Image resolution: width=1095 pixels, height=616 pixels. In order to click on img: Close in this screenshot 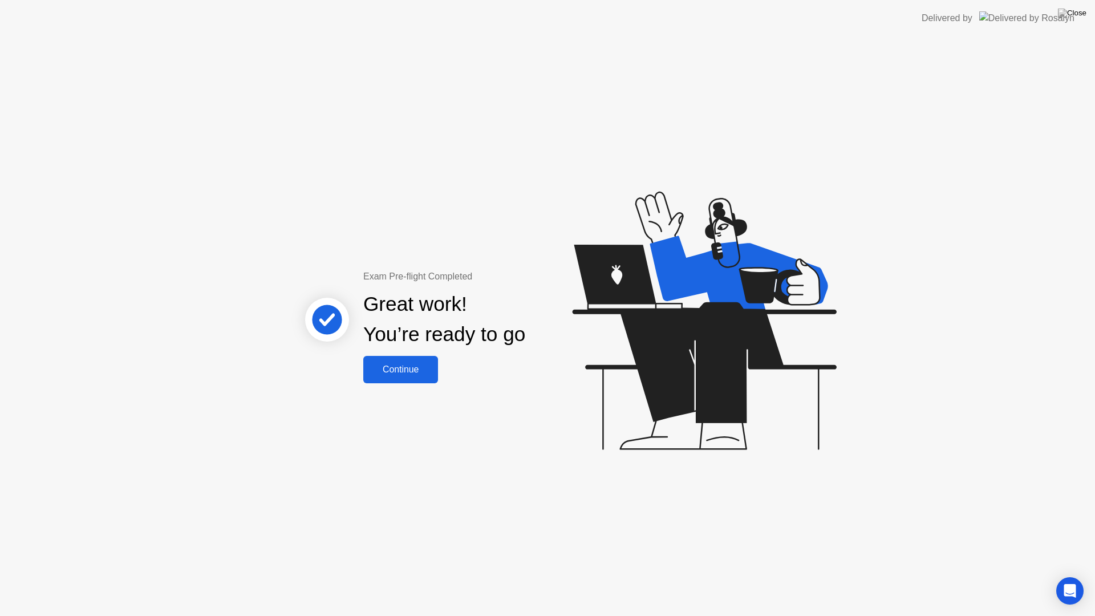, I will do `click(1072, 13)`.